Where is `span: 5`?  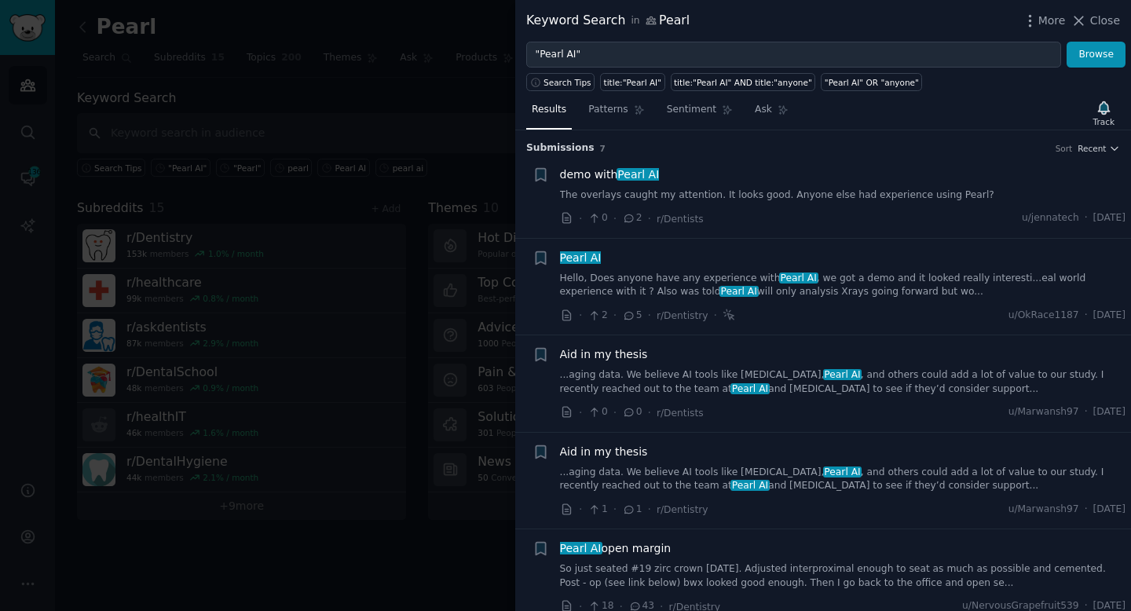
span: 5 is located at coordinates (632, 316).